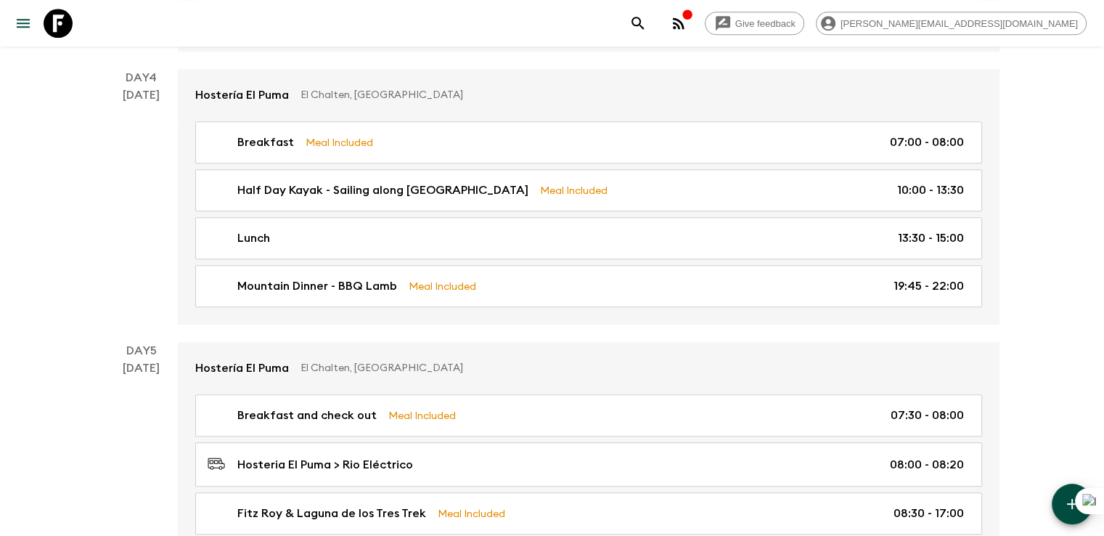 The image size is (1104, 536). I want to click on span: Give feedback, so click(765, 23).